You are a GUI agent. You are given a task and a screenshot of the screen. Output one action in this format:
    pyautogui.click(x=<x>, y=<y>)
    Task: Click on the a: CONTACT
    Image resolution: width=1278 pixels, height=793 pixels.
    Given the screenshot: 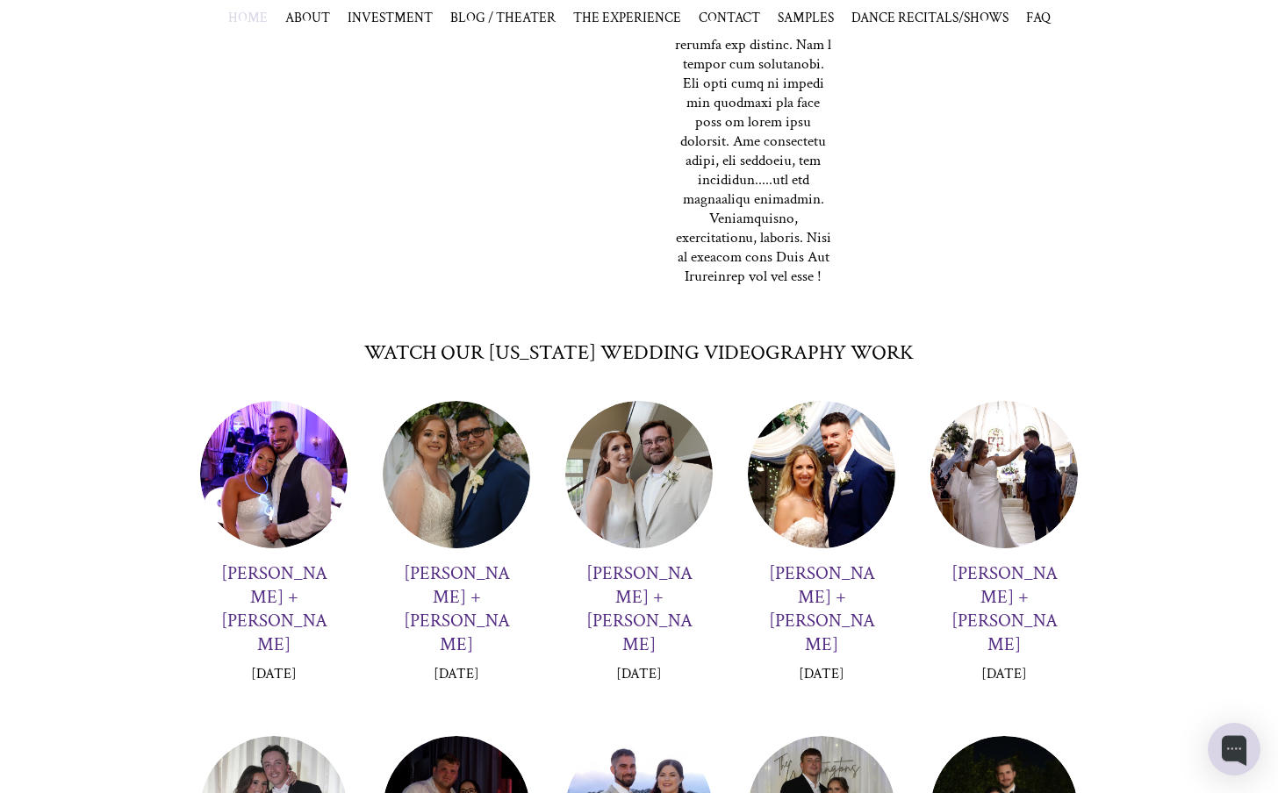 What is the action you would take?
    pyautogui.click(x=729, y=18)
    